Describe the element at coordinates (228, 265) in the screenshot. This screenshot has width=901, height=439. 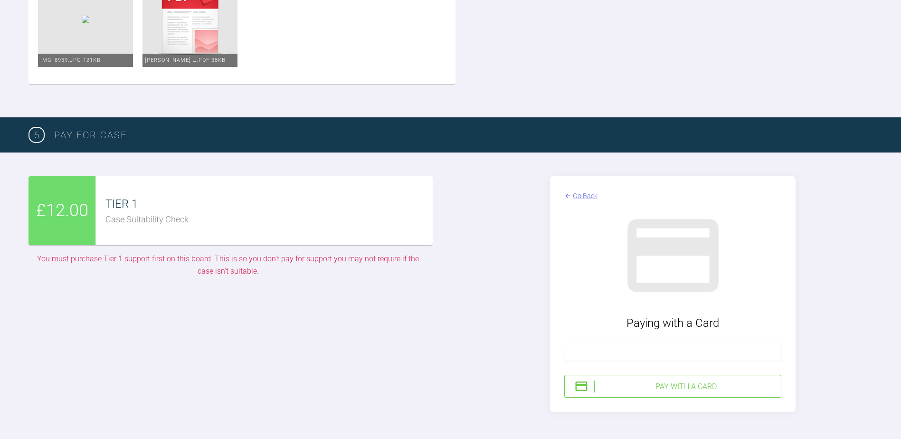
I see `div: You must purchase Tier 1 support first on this board. This is so you don't pay for support you ma...` at that location.